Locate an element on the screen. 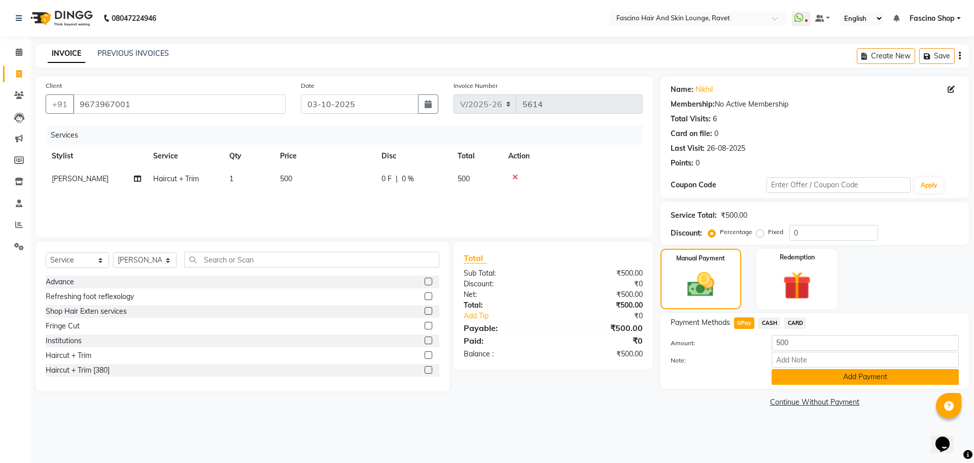  label: Manual Payment is located at coordinates (701, 258).